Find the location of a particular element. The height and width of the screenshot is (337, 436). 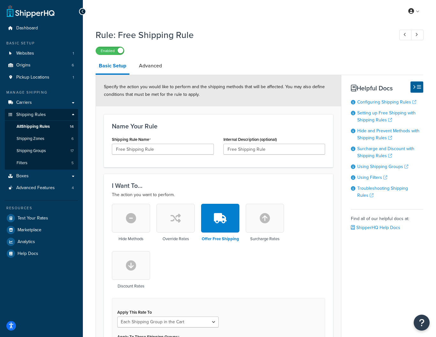

li: Filters is located at coordinates (41, 163).